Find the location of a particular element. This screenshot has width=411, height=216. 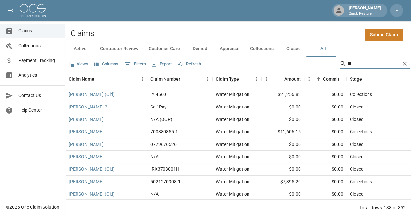

button: Collections is located at coordinates (262, 49).